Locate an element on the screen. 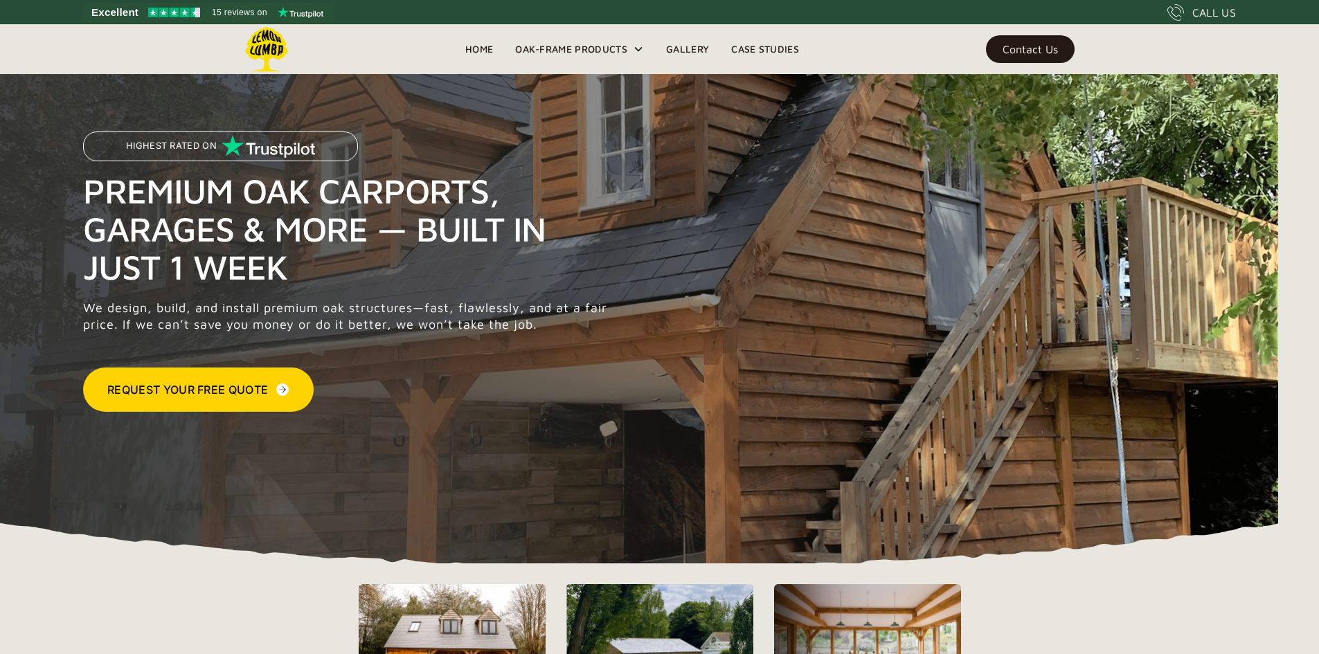 The height and width of the screenshot is (654, 1319). div: CALL US is located at coordinates (1213, 12).